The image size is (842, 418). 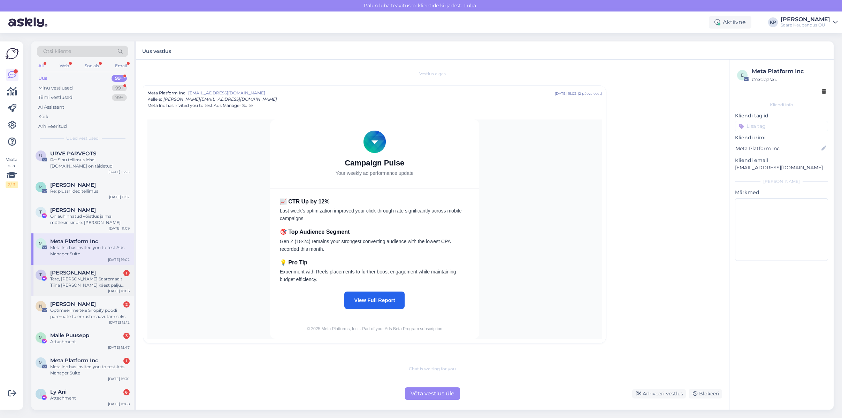 What do you see at coordinates (773, 22) in the screenshot?
I see `div: KP` at bounding box center [773, 22].